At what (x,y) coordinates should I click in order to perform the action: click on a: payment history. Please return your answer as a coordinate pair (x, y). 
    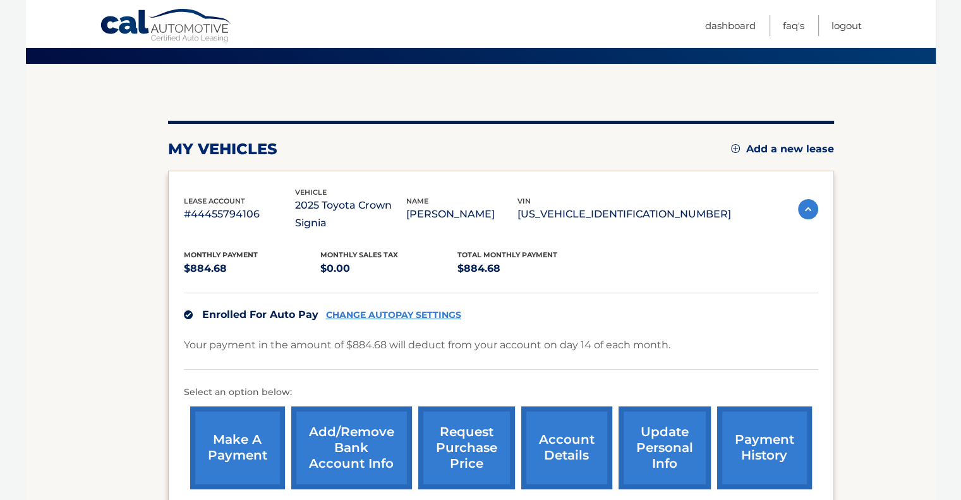
    Looking at the image, I should click on (764, 447).